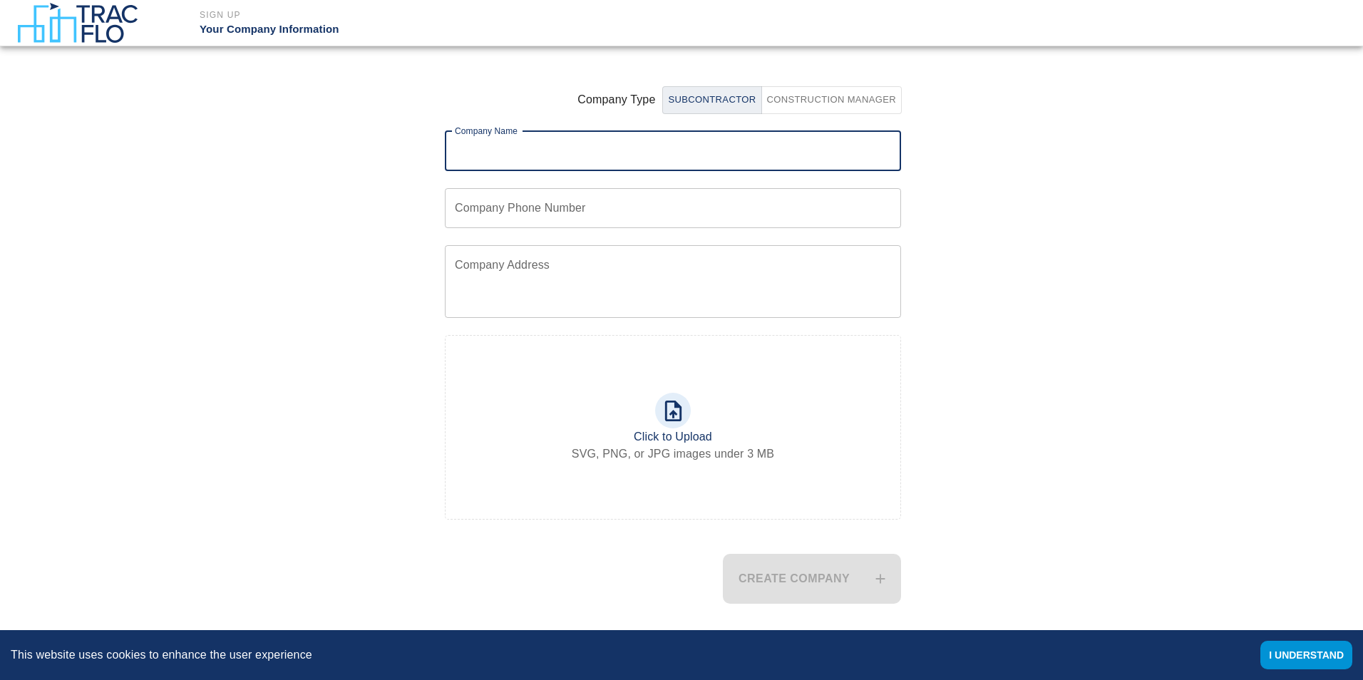 The height and width of the screenshot is (680, 1363). I want to click on img: broken-image.jpg, so click(1332, 23).